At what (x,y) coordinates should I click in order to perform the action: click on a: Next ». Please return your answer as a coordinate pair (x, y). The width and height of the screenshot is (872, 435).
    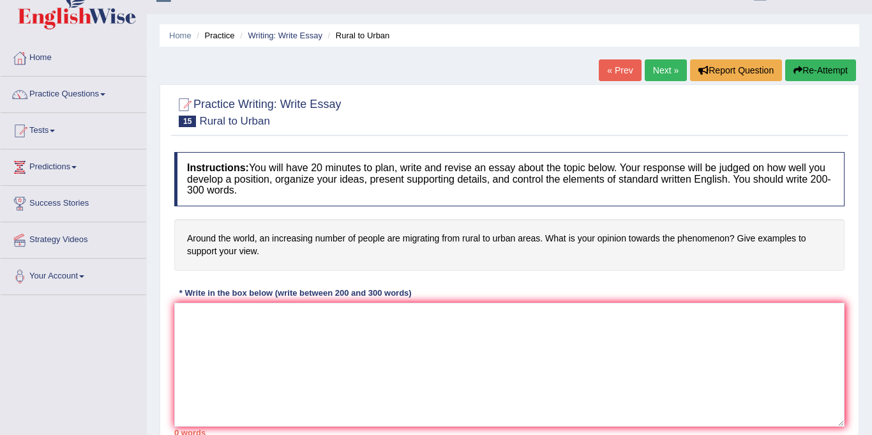
    Looking at the image, I should click on (666, 70).